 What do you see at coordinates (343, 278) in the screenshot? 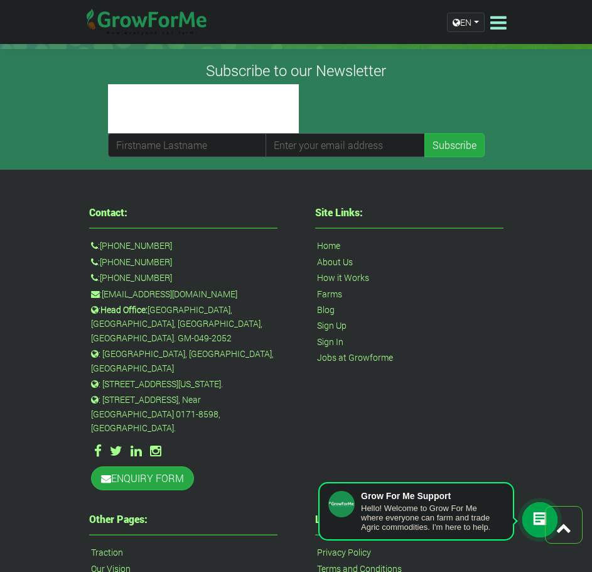
I see `a: How it Works` at bounding box center [343, 278].